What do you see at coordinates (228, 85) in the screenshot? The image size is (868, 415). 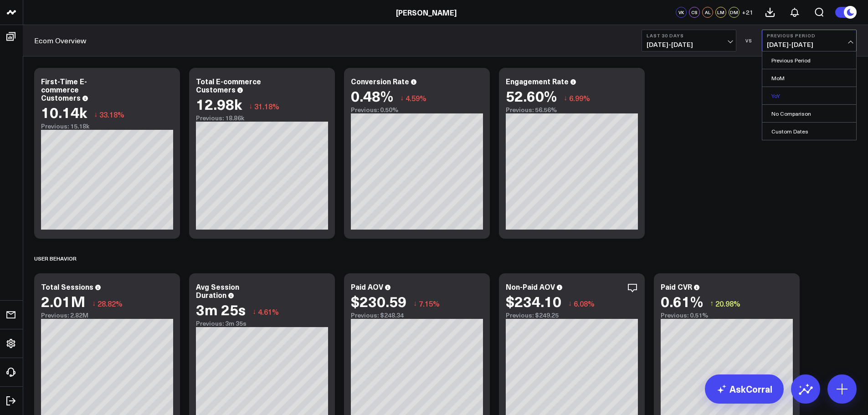 I see `div: Total E-commerce Customers` at bounding box center [228, 85].